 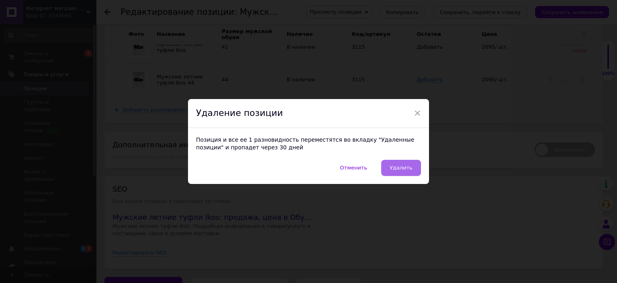 I want to click on div: Позиция и все ее 1 разновидность переместятся во вкладку "Удаленные позиции" и пропадет через 30 ..., so click(x=309, y=143).